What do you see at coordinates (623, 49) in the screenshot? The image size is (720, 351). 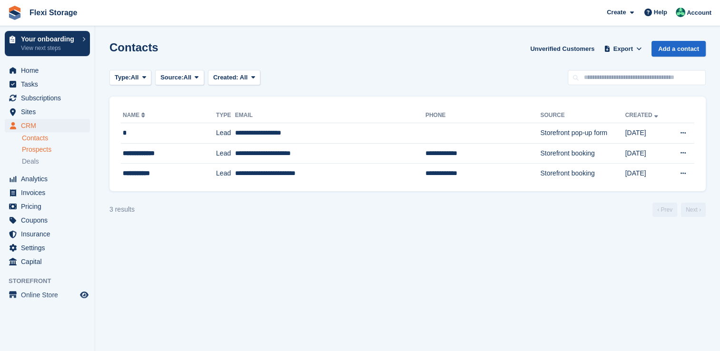 I see `button: Export` at bounding box center [623, 49].